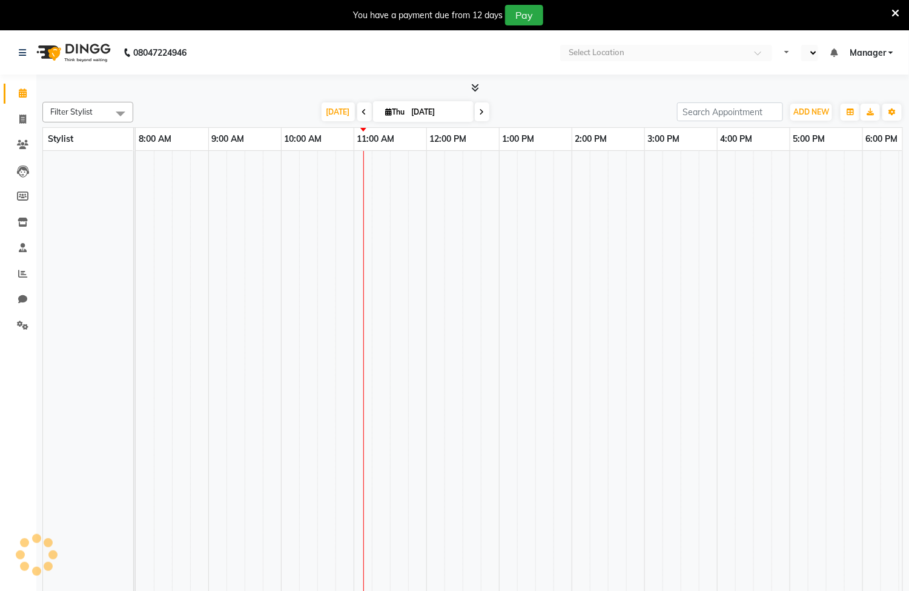  Describe the element at coordinates (591, 139) in the screenshot. I see `a: 2:00 PM` at that location.